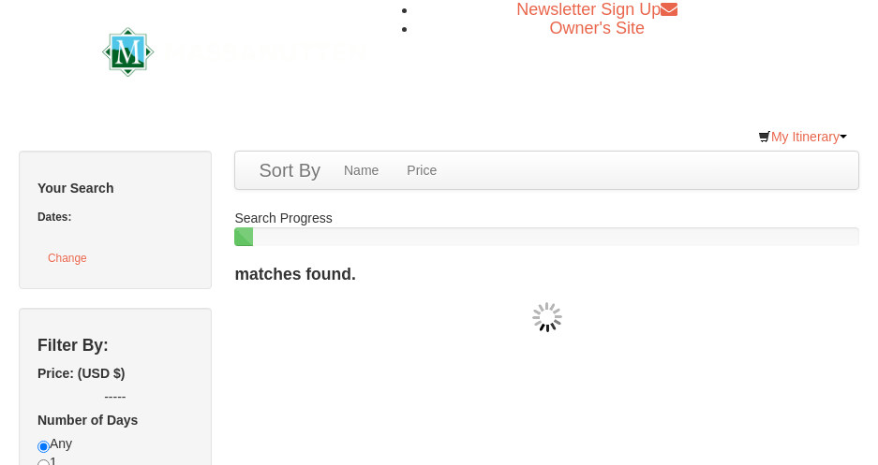 This screenshot has height=465, width=878. I want to click on div: Search Progress, so click(546, 228).